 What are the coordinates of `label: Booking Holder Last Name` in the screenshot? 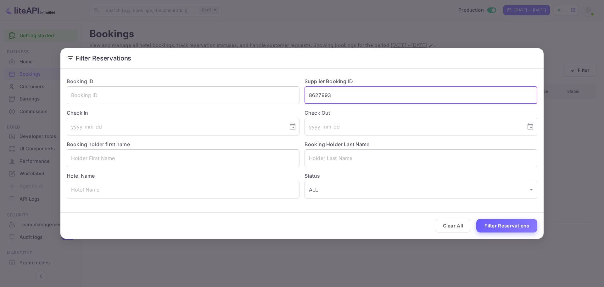 It's located at (337, 144).